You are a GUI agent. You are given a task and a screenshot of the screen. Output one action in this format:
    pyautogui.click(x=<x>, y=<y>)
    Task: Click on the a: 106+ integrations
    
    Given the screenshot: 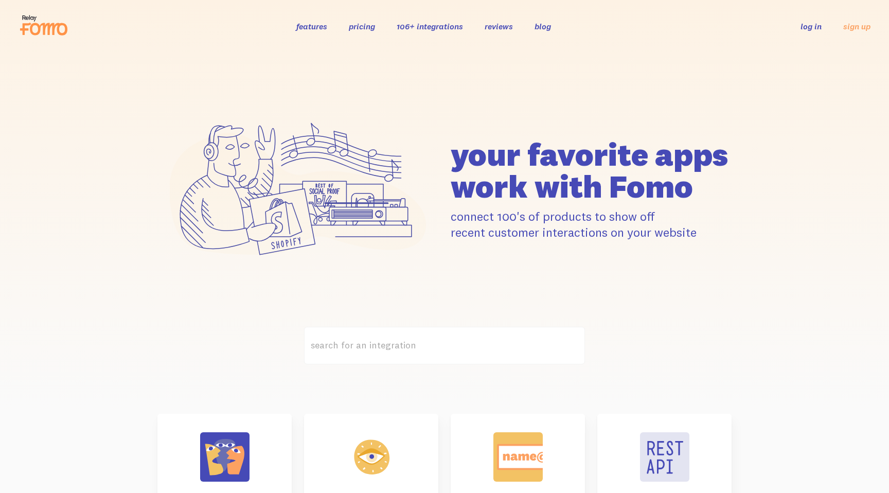 What is the action you would take?
    pyautogui.click(x=429, y=26)
    